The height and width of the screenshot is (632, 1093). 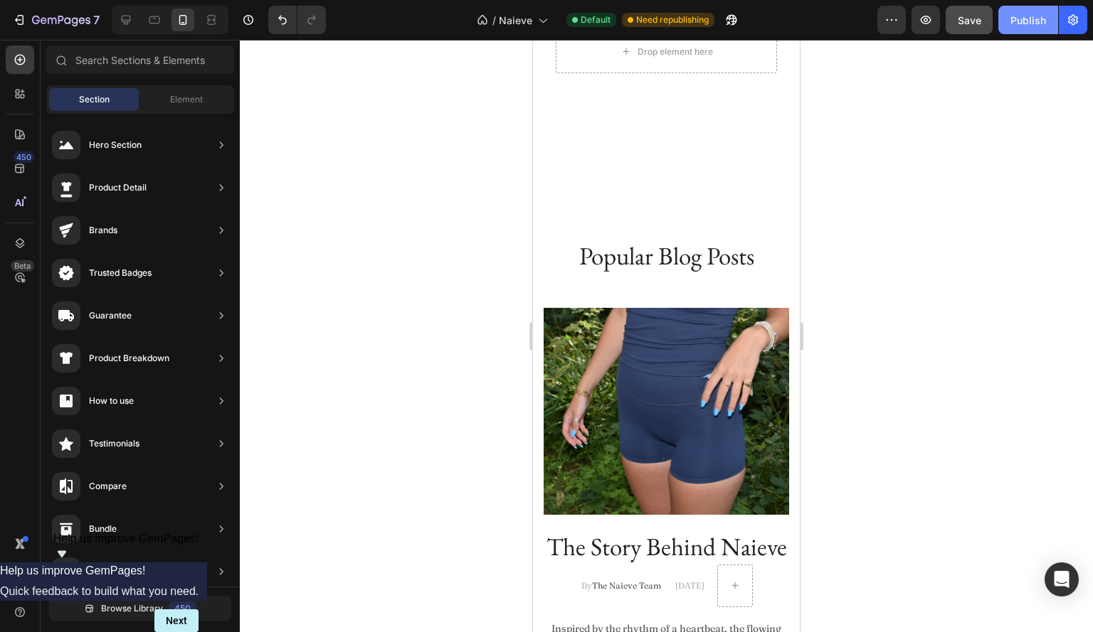 What do you see at coordinates (88, 546) in the screenshot?
I see `p: The Naieve Team` at bounding box center [88, 546].